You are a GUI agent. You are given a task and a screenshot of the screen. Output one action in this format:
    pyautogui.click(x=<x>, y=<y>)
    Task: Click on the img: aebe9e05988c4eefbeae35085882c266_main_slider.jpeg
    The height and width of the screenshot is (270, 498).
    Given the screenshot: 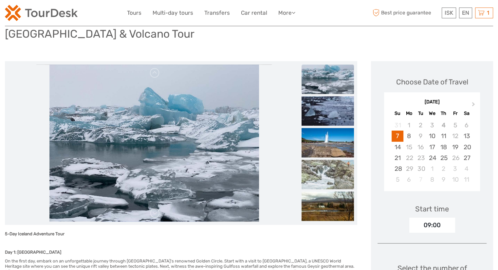 What is the action you would take?
    pyautogui.click(x=154, y=143)
    